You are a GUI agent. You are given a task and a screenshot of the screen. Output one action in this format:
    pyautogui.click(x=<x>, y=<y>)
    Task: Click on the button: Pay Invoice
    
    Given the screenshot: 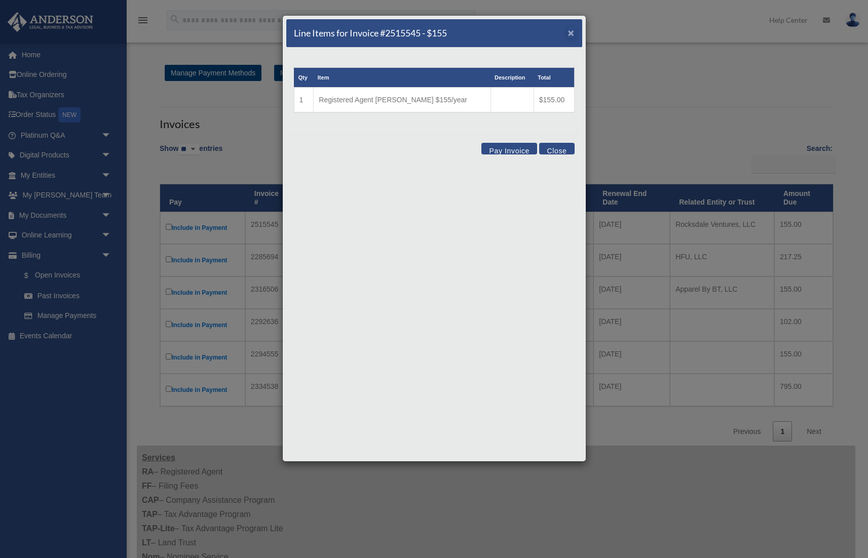 What is the action you would take?
    pyautogui.click(x=509, y=148)
    